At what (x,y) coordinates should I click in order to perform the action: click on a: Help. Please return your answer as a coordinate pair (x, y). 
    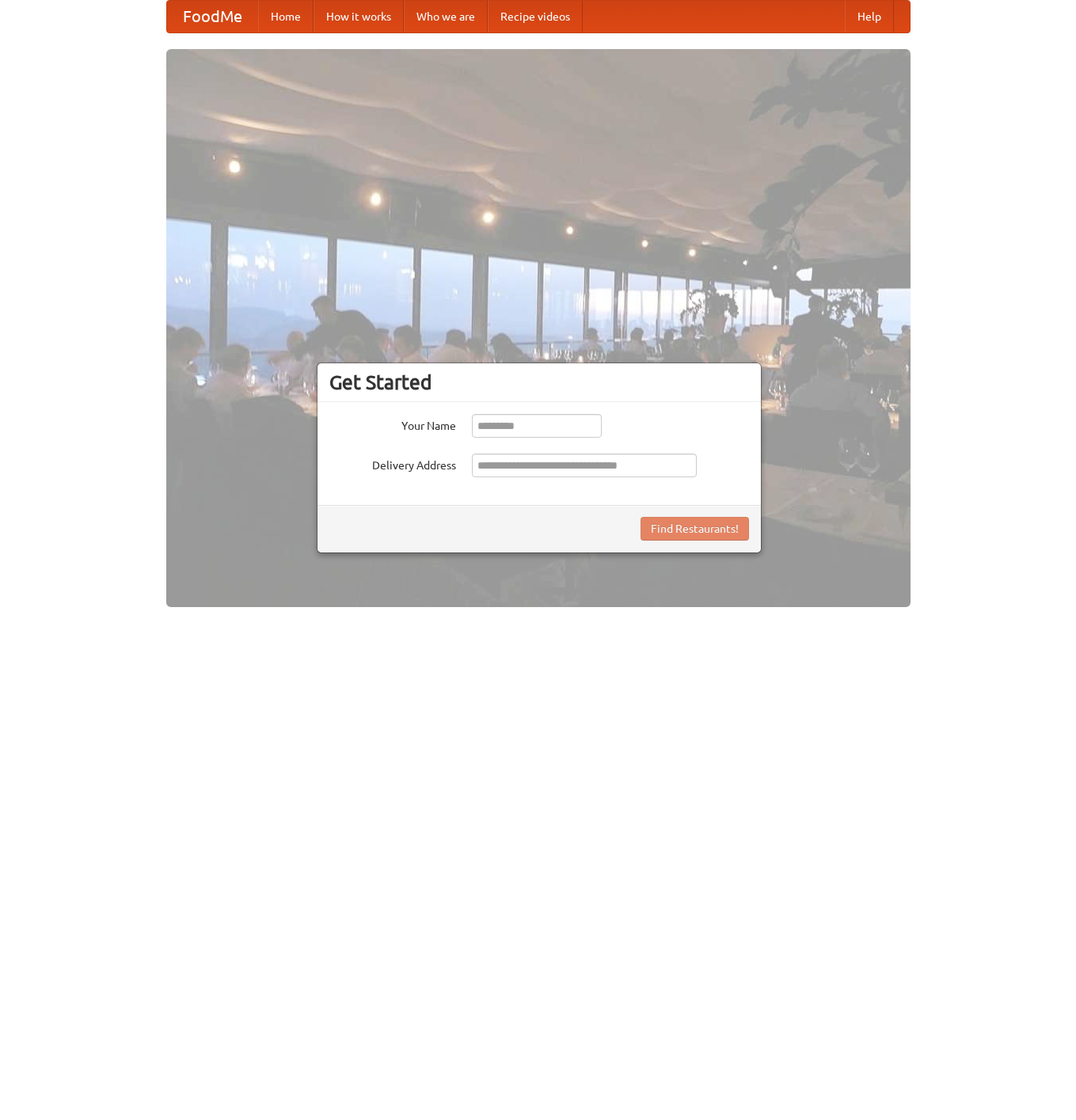
    Looking at the image, I should click on (870, 17).